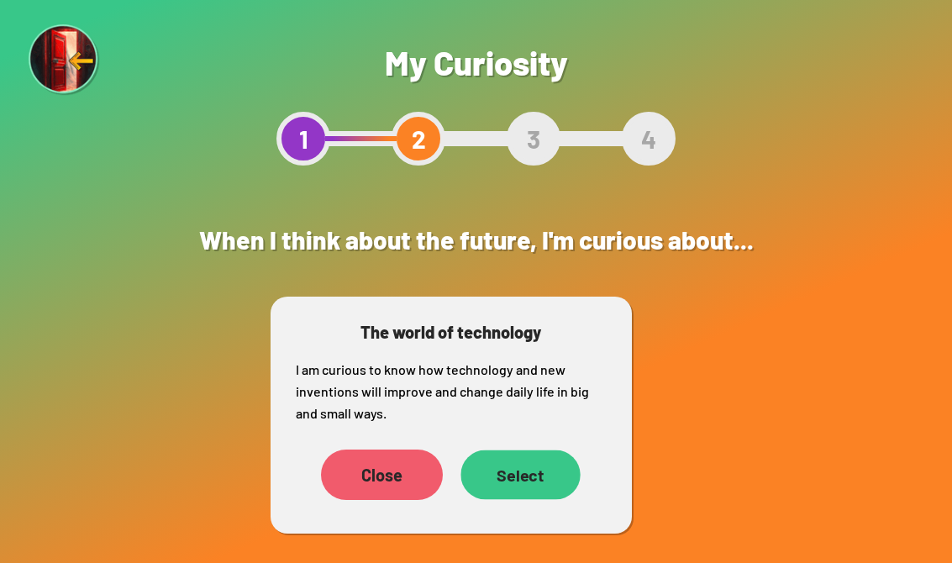 Image resolution: width=952 pixels, height=563 pixels. I want to click on div: Close, so click(382, 475).